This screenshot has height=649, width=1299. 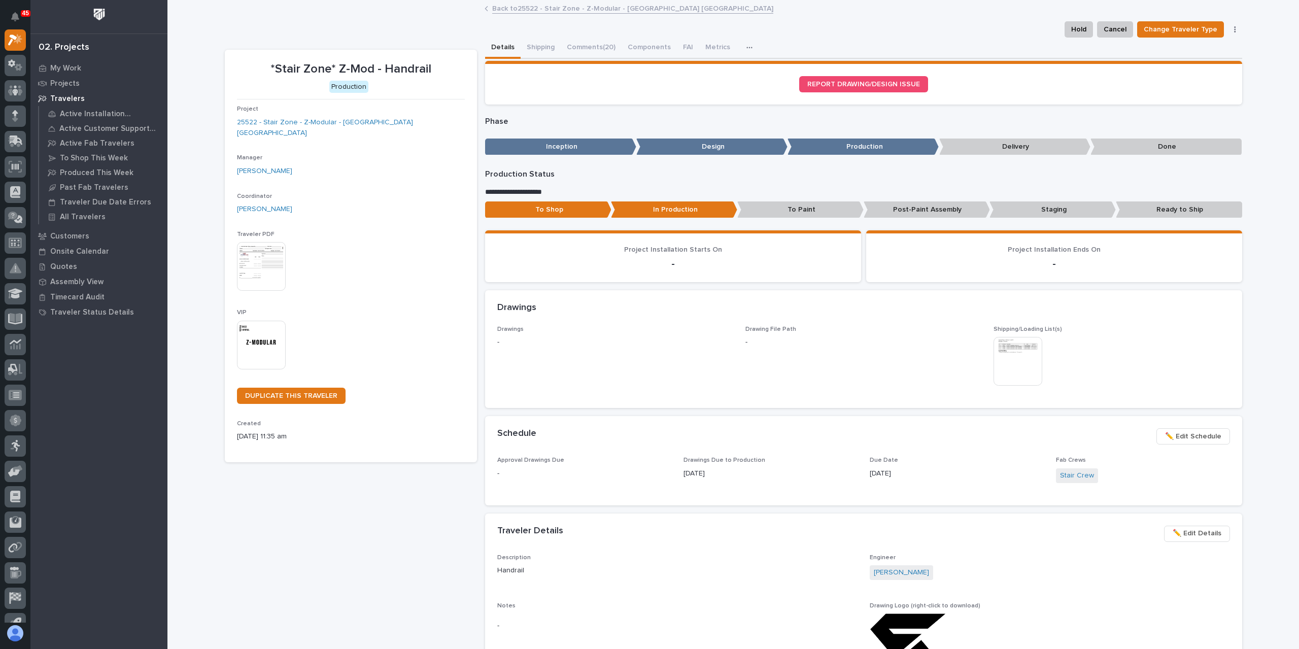 I want to click on h2: Schedule, so click(x=517, y=434).